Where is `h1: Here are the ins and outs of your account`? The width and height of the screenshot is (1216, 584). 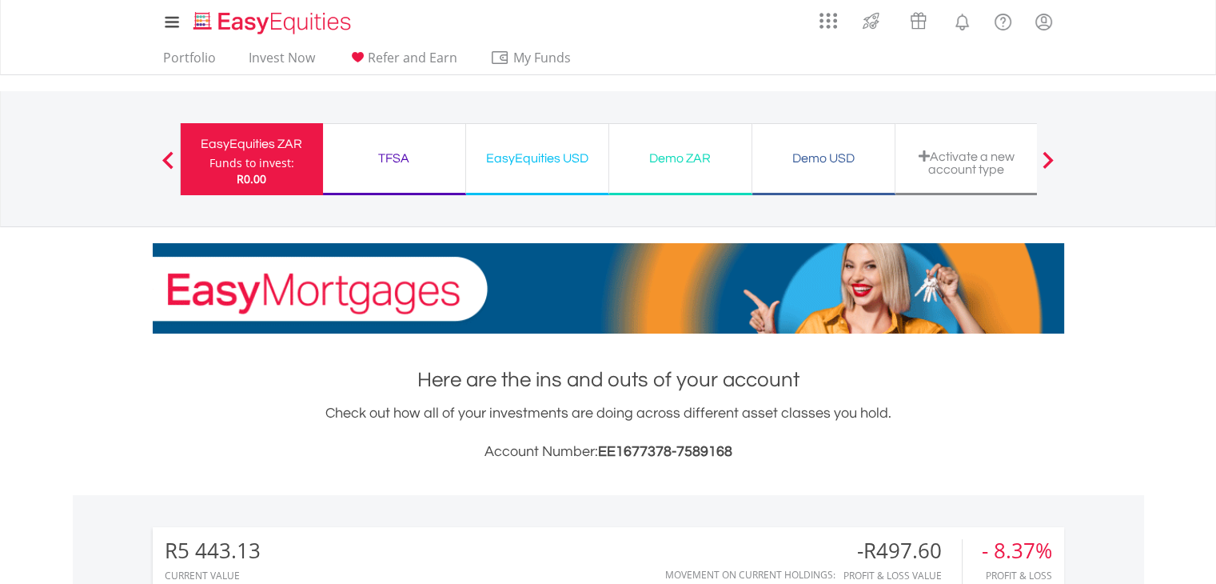 h1: Here are the ins and outs of your account is located at coordinates (608, 380).